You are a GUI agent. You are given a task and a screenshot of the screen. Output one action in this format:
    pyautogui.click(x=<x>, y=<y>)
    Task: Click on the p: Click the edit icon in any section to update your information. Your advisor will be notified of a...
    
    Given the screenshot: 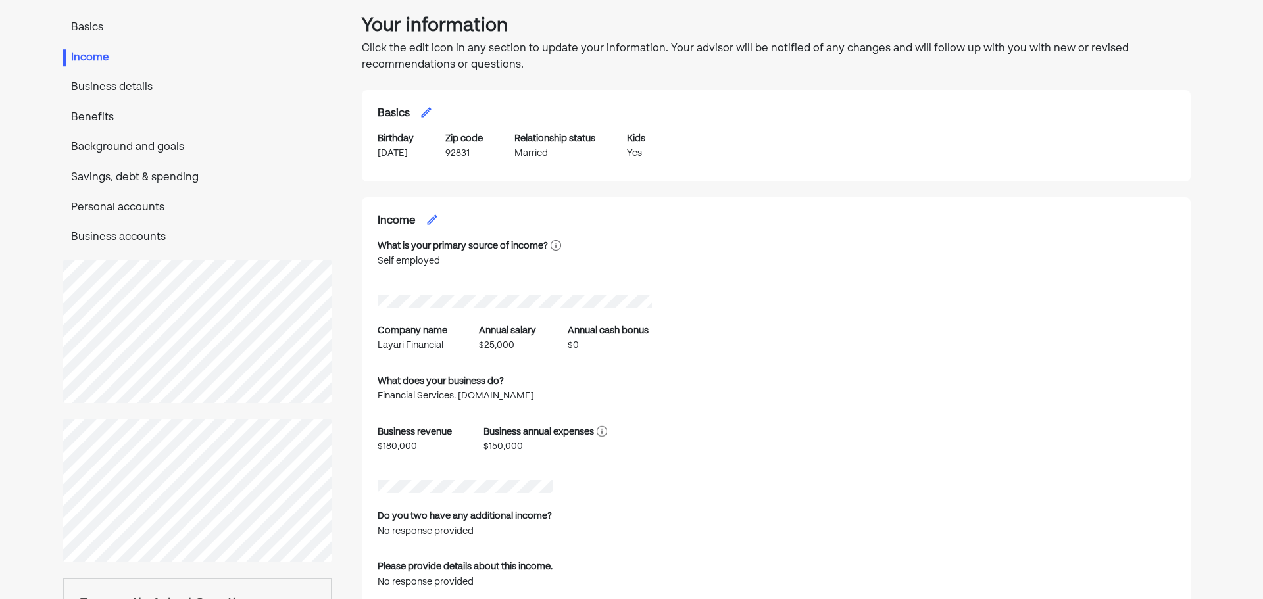 What is the action you would take?
    pyautogui.click(x=776, y=57)
    